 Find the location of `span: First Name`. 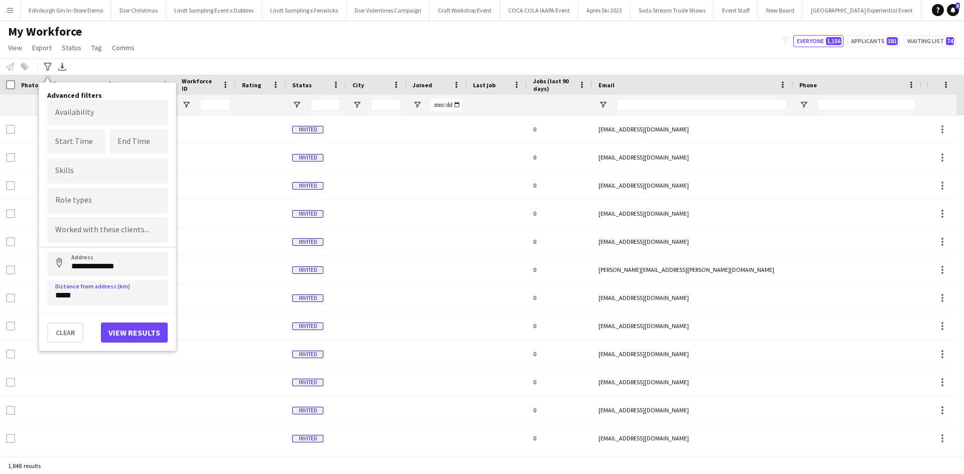

span: First Name is located at coordinates (86, 85).